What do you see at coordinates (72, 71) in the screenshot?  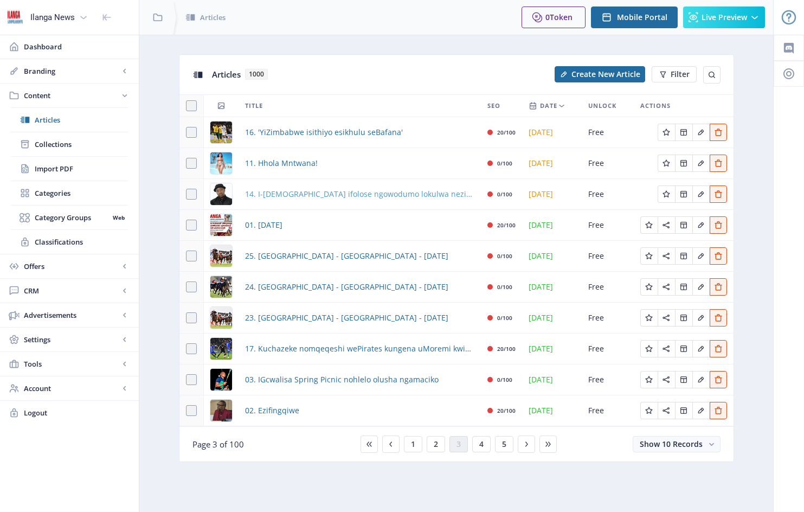 I see `span: Branding` at bounding box center [72, 71].